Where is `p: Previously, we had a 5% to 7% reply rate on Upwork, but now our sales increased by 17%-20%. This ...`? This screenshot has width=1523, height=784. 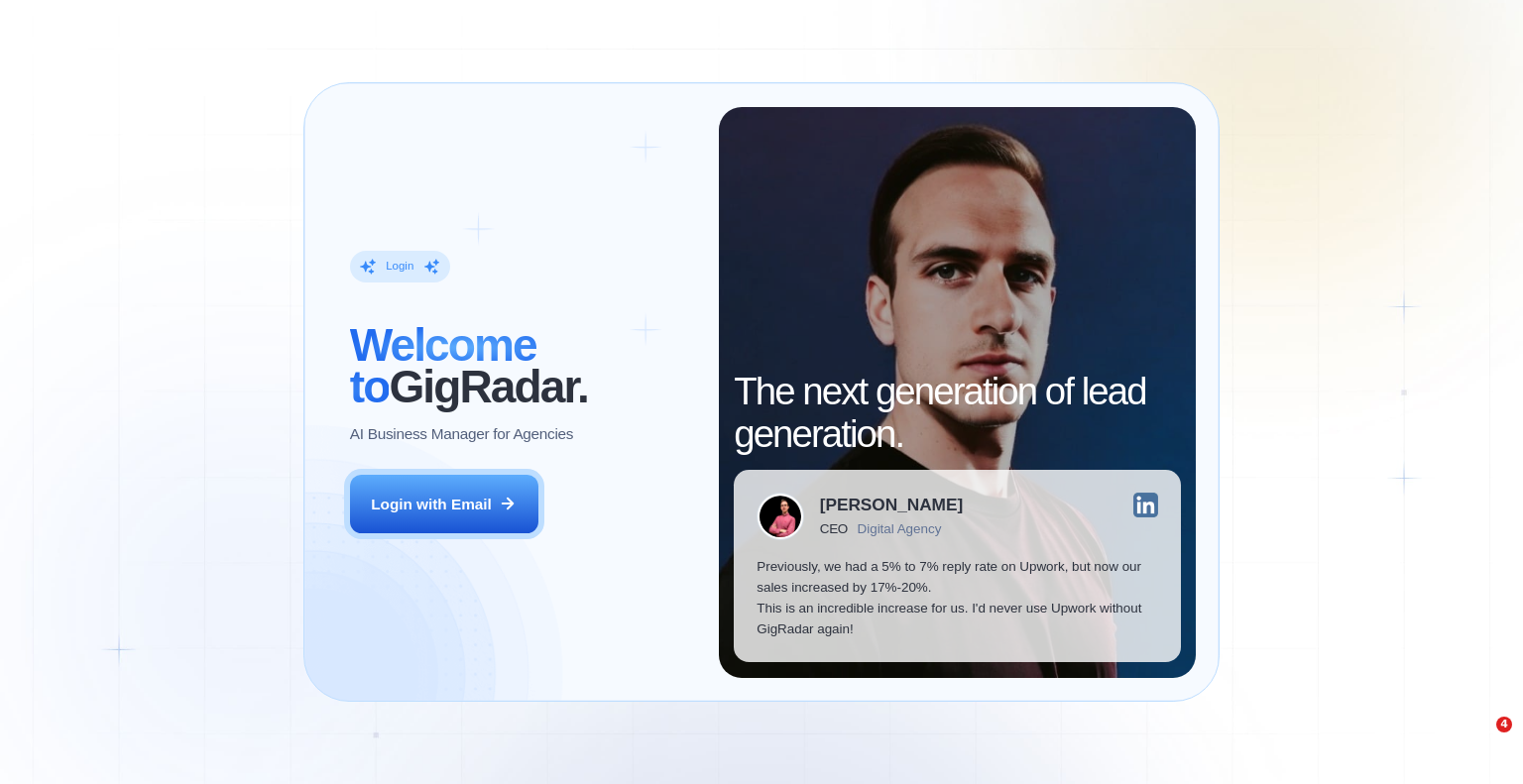
p: Previously, we had a 5% to 7% reply rate on Upwork, but now our sales increased by 17%-20%. This ... is located at coordinates (956, 597).